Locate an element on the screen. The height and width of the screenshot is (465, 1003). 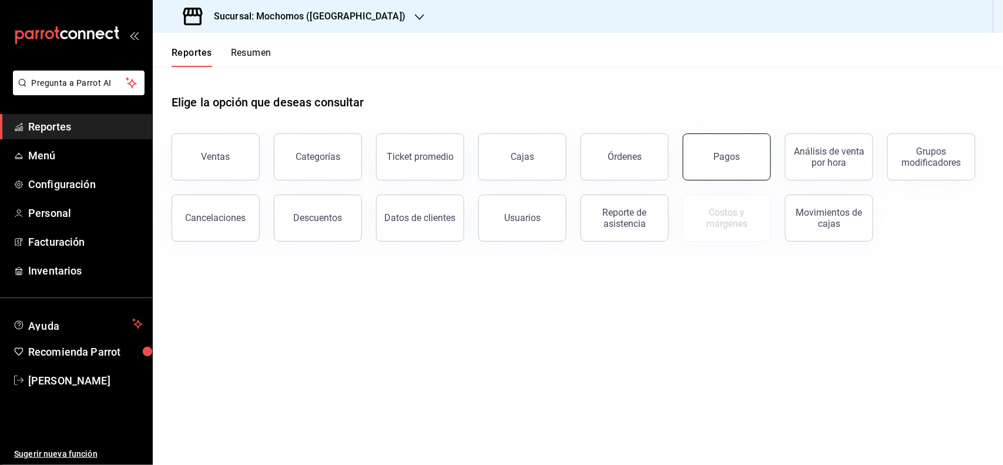
span: Inventarios is located at coordinates (85, 270).